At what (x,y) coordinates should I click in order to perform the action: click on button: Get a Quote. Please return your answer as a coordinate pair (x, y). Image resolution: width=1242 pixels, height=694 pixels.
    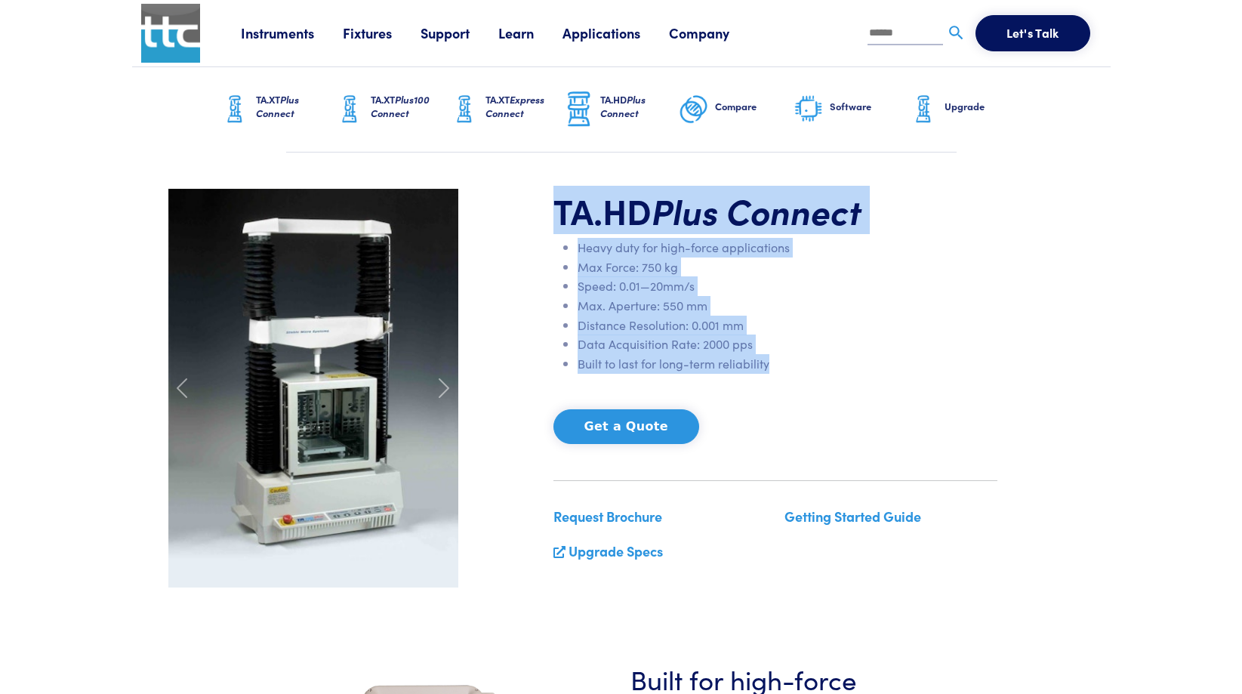
    Looking at the image, I should click on (626, 427).